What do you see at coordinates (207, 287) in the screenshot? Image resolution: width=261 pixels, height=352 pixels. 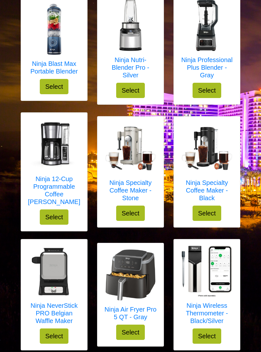 I see `a: Ninja Wireless Thermometer - Black/Silver Ninja Wireless Thermometer - Black/Silver` at bounding box center [207, 287].